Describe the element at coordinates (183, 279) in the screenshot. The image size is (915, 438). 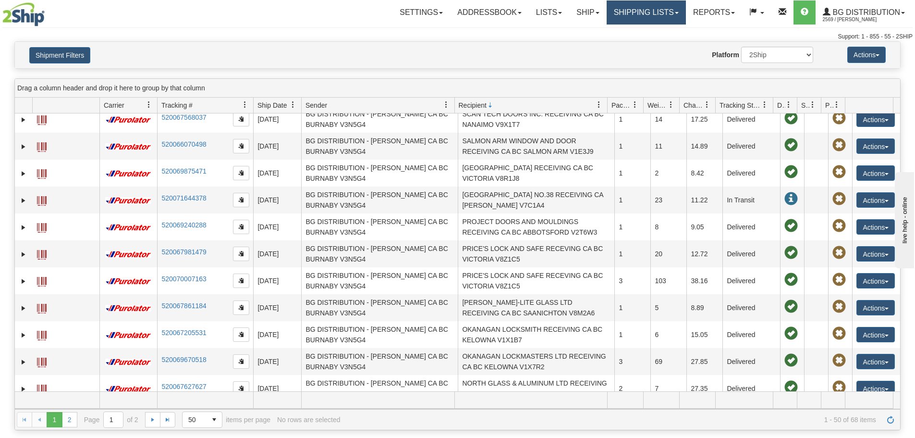
I see `a: 520070007163` at that location.